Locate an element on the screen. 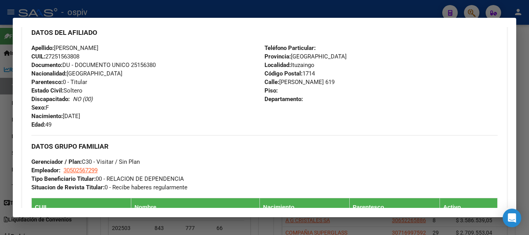 The width and height of the screenshot is (529, 235). strong: Documento: is located at coordinates (47, 65).